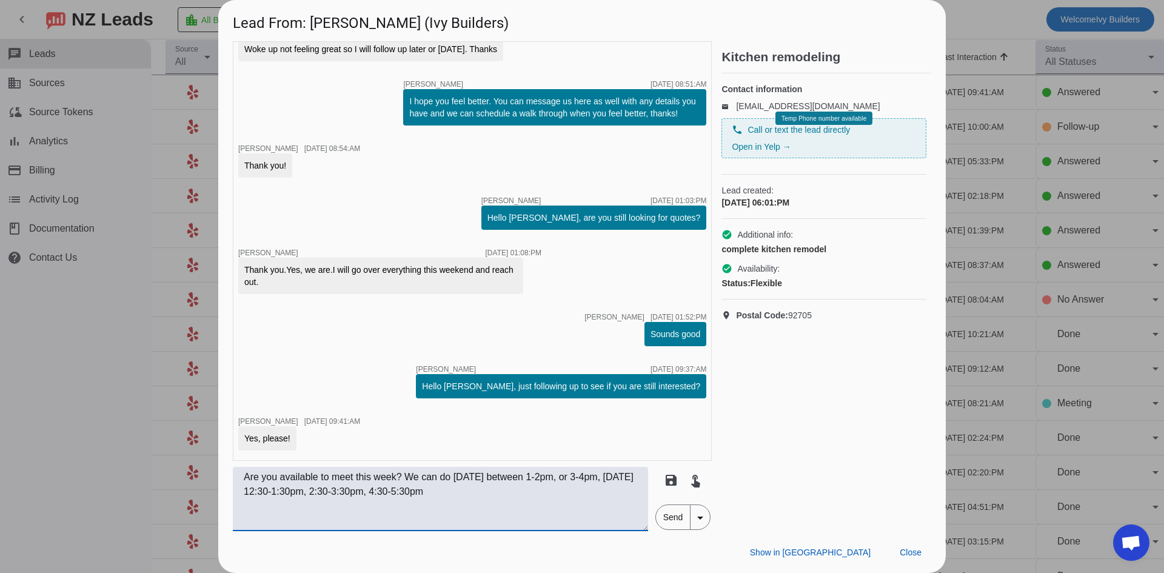 This screenshot has height=573, width=1164. Describe the element at coordinates (910, 552) in the screenshot. I see `button: Close` at that location.